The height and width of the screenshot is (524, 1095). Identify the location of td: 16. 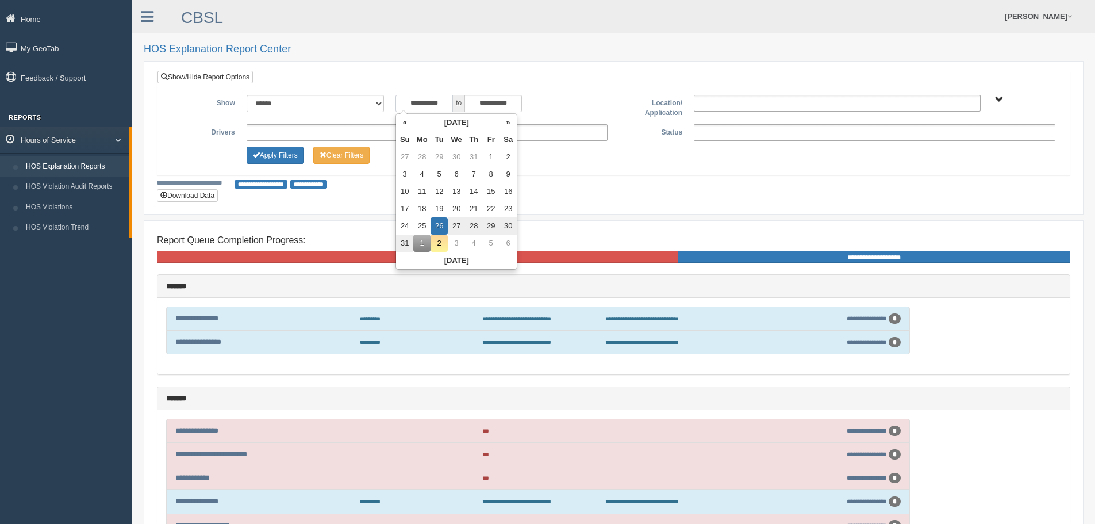
(508, 191).